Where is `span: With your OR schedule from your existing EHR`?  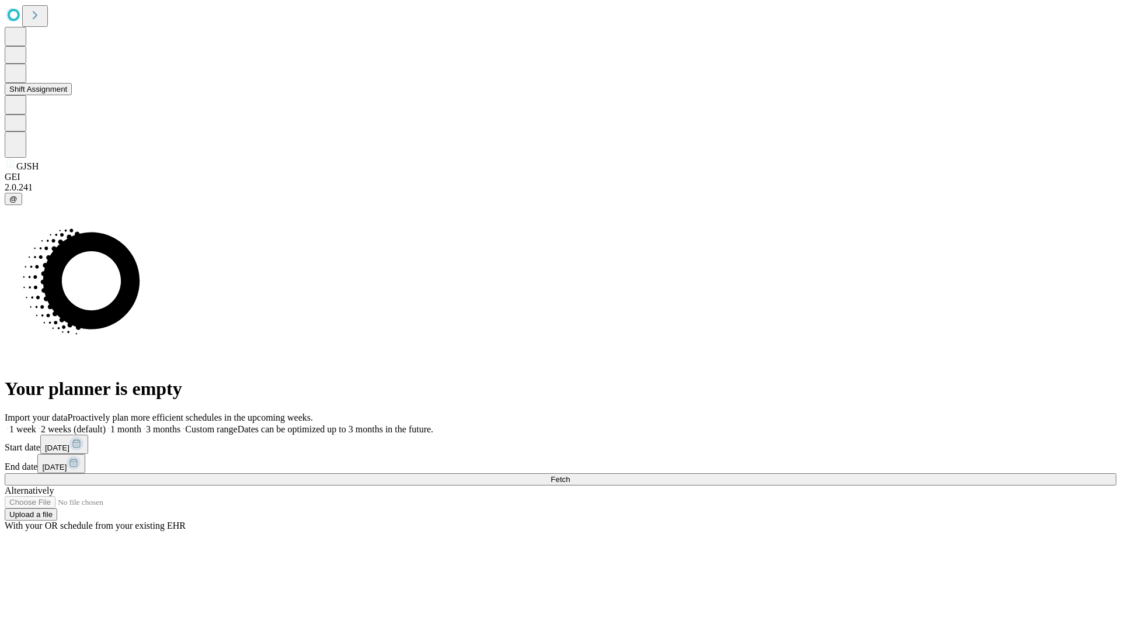
span: With your OR schedule from your existing EHR is located at coordinates (95, 525).